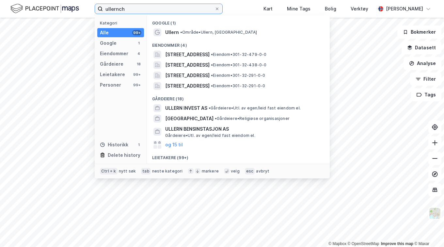 This screenshot has width=444, height=247. Describe the element at coordinates (397, 244) in the screenshot. I see `a: Improve this map` at that location.